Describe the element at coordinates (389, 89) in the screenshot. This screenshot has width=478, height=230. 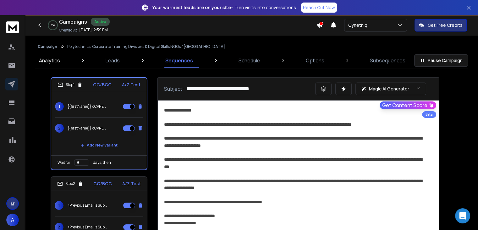
I see `p: Magic AI Generator` at that location.